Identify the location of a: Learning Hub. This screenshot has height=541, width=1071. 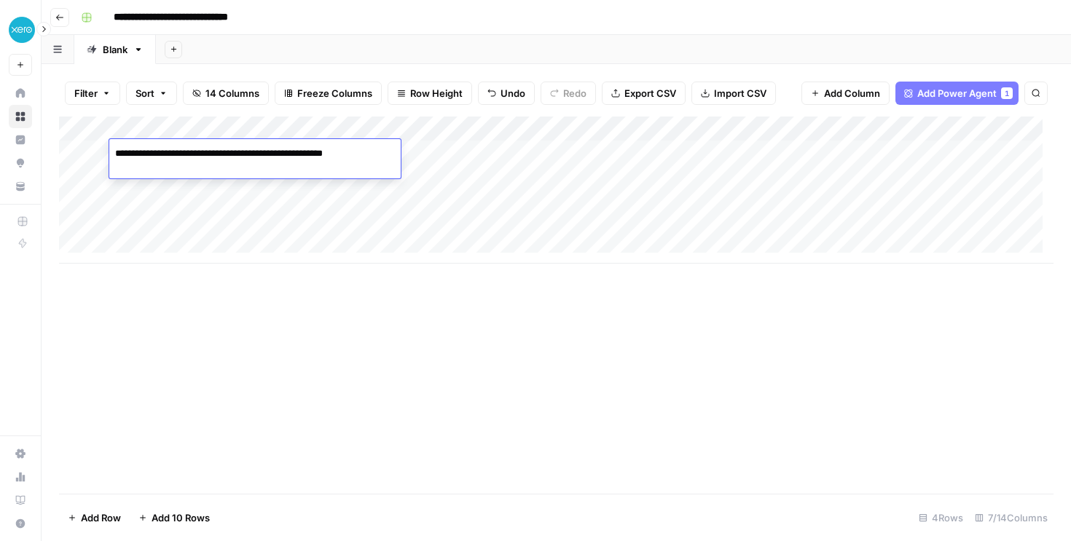
(20, 500).